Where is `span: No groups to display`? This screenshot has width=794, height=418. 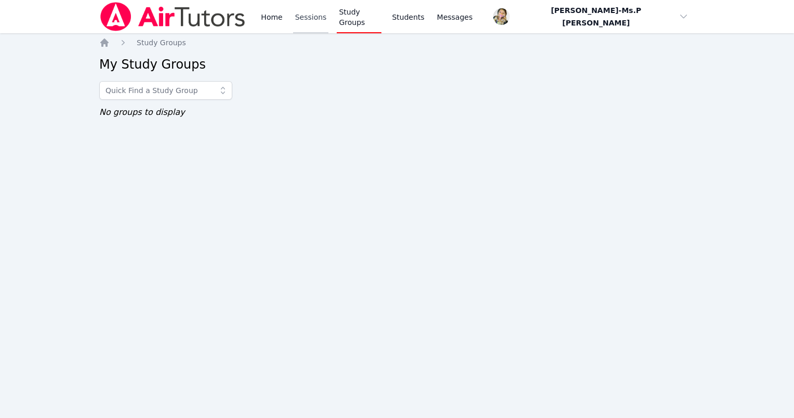 span: No groups to display is located at coordinates (142, 112).